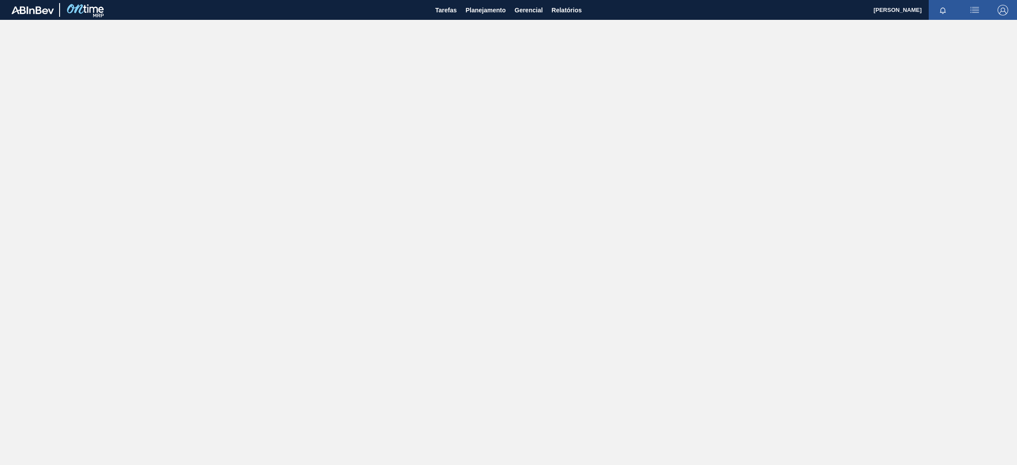 The image size is (1017, 465). What do you see at coordinates (446, 10) in the screenshot?
I see `span: Tarefas` at bounding box center [446, 10].